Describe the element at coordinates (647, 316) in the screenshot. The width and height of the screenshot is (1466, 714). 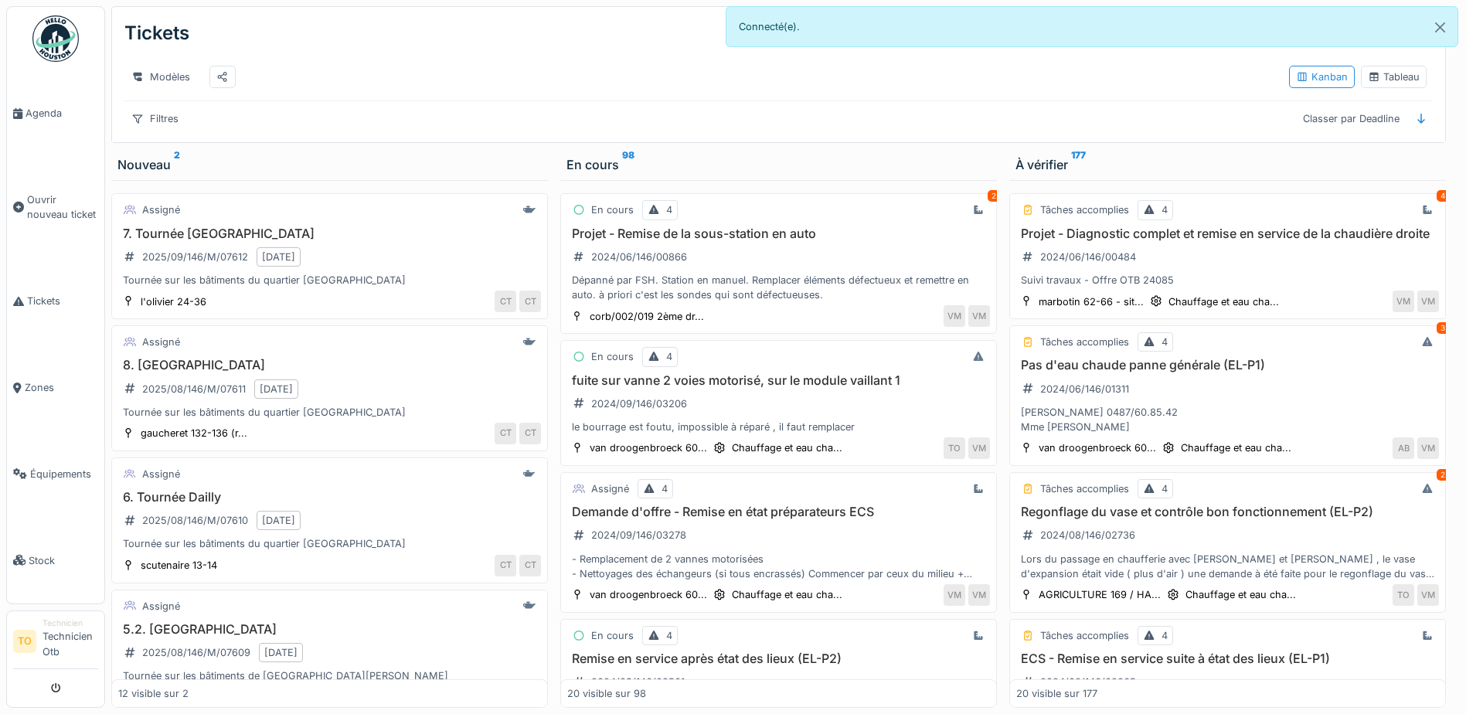
I see `div: corb/002/019 2ème dr...` at that location.